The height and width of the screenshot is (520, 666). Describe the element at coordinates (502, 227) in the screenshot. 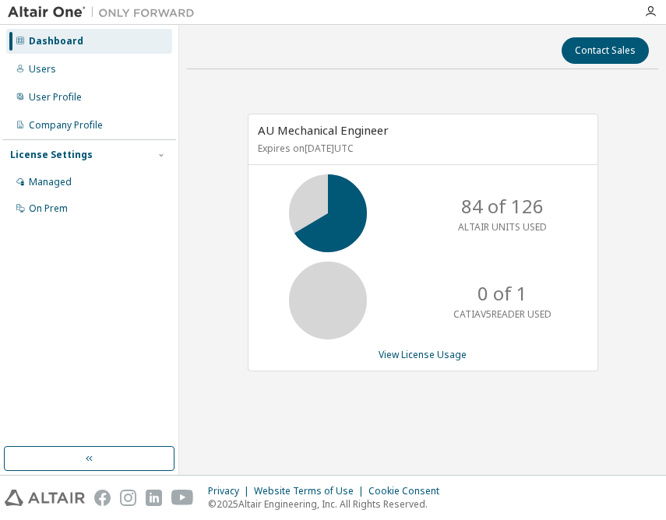

I see `p: ALTAIR UNITS USED` at that location.